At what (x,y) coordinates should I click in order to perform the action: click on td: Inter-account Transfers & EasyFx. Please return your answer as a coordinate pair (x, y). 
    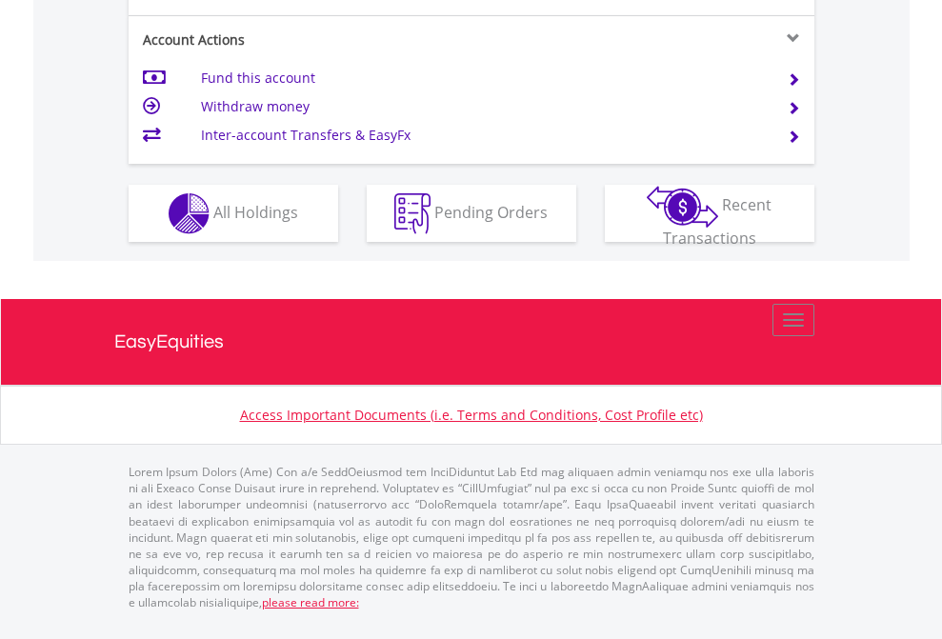
    Looking at the image, I should click on (482, 135).